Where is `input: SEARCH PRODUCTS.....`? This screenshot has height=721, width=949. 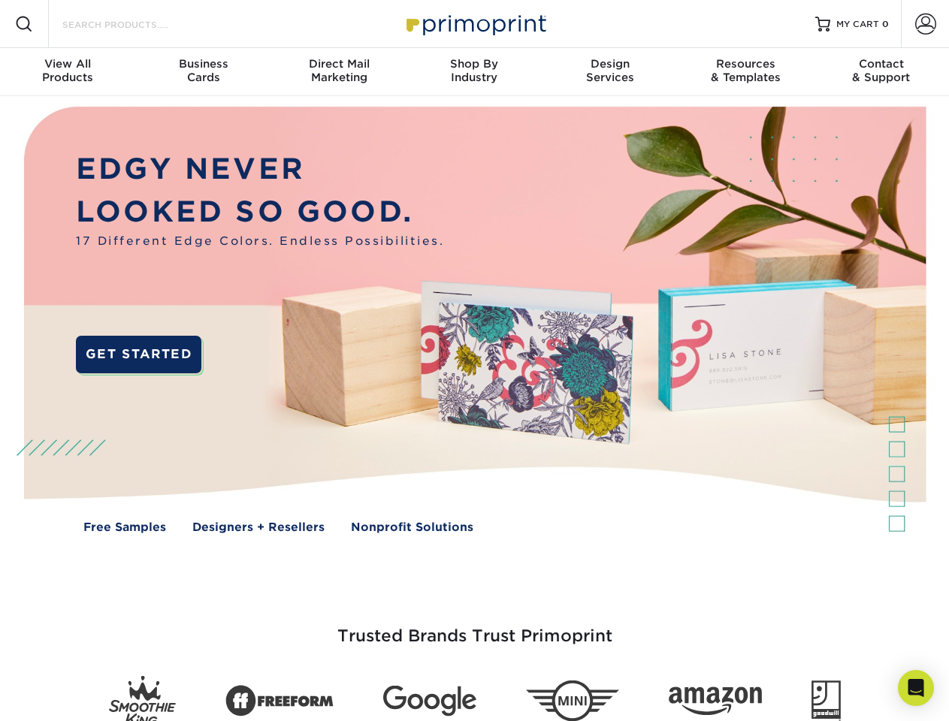
input: SEARCH PRODUCTS..... is located at coordinates (134, 24).